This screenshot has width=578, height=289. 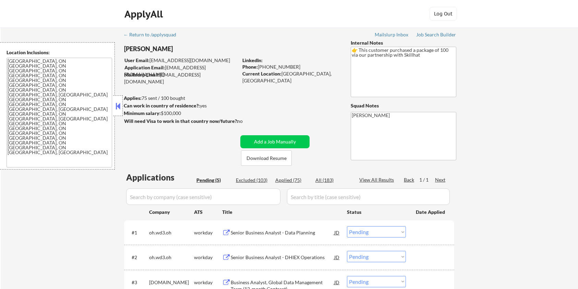 What do you see at coordinates (275, 142) in the screenshot?
I see `button: Add a Job Manually` at bounding box center [275, 142].